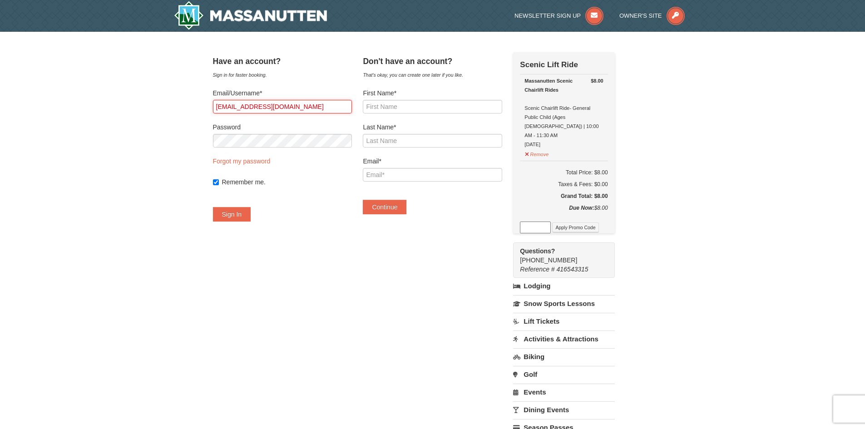 The width and height of the screenshot is (865, 429). Describe the element at coordinates (536, 153) in the screenshot. I see `button: Remove` at that location.